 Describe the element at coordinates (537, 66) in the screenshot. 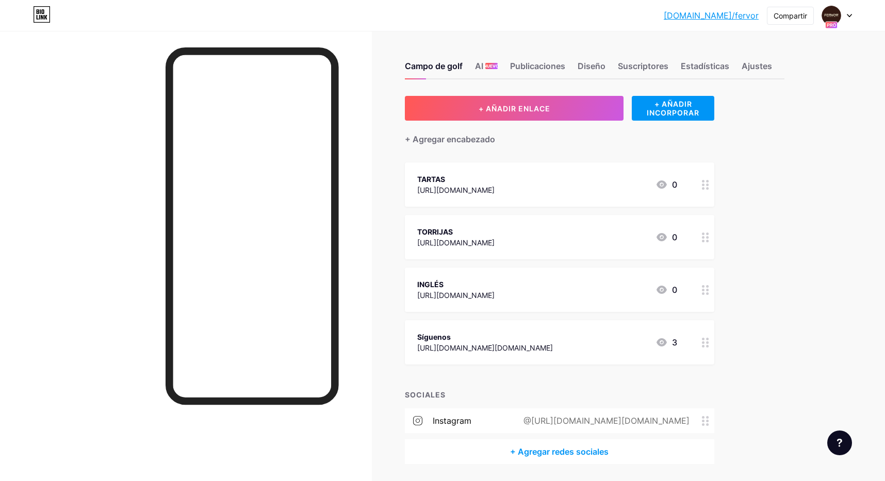

I see `font: Publicaciones` at that location.